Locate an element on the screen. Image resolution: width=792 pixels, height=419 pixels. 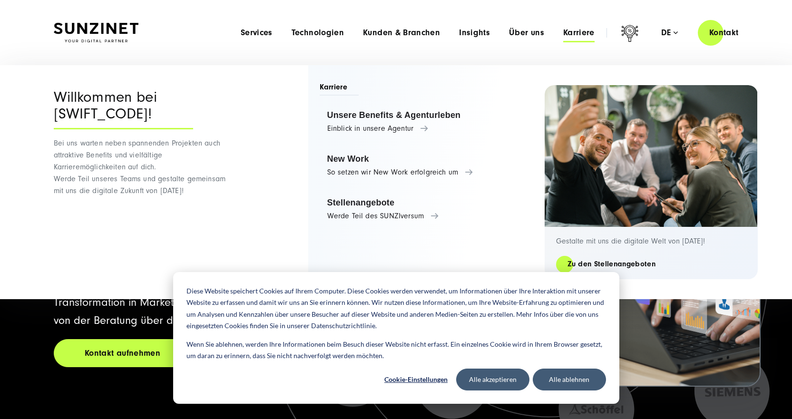
img: Digitalagentur und Internetagentur SUNZINET: 2 Frauen 3 Männer, die ein Selfie machen bei is located at coordinates (651, 156).